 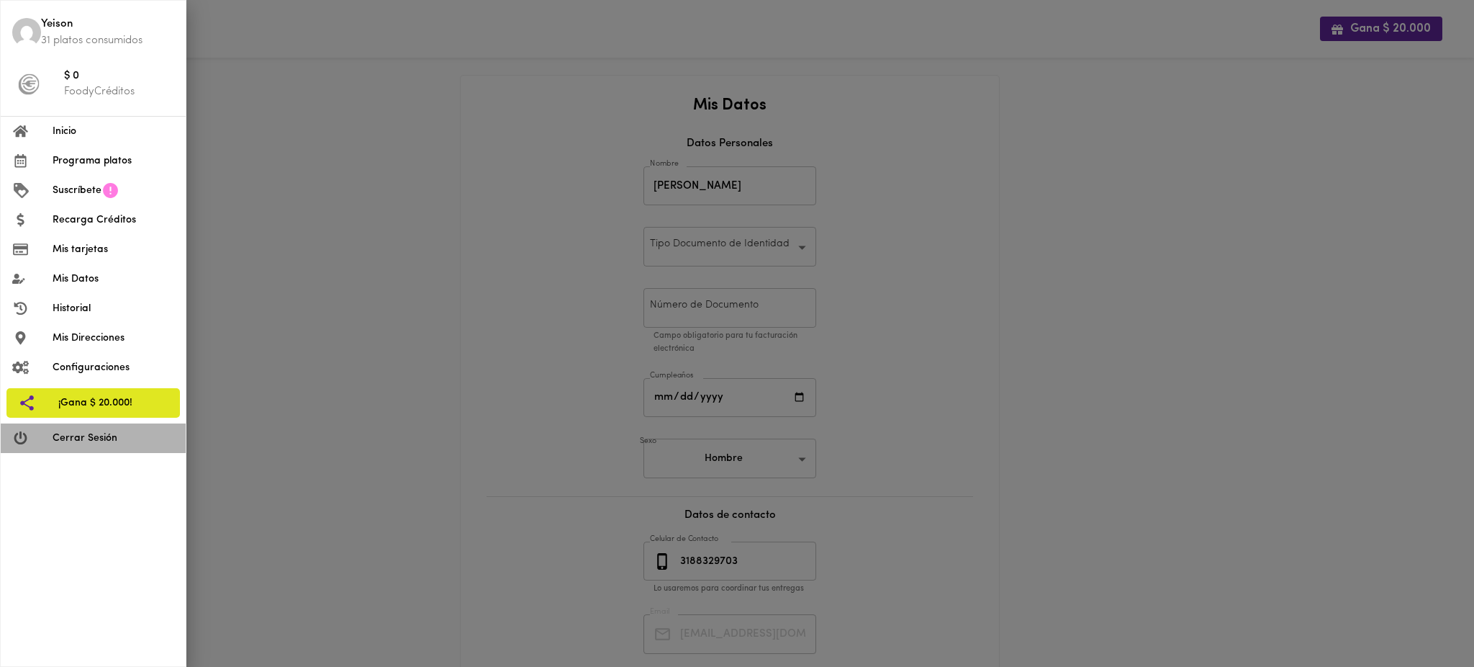 What do you see at coordinates (113, 279) in the screenshot?
I see `span: Mis Datos` at bounding box center [113, 279].